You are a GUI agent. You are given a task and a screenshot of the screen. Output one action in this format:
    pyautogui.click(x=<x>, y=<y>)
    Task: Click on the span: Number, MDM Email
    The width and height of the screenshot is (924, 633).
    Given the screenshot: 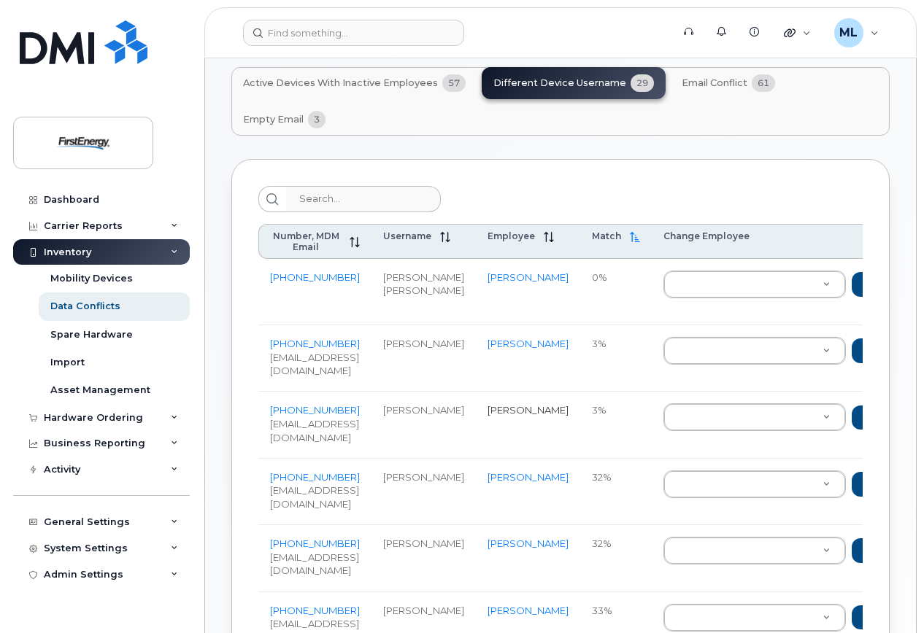 What is the action you would take?
    pyautogui.click(x=306, y=242)
    